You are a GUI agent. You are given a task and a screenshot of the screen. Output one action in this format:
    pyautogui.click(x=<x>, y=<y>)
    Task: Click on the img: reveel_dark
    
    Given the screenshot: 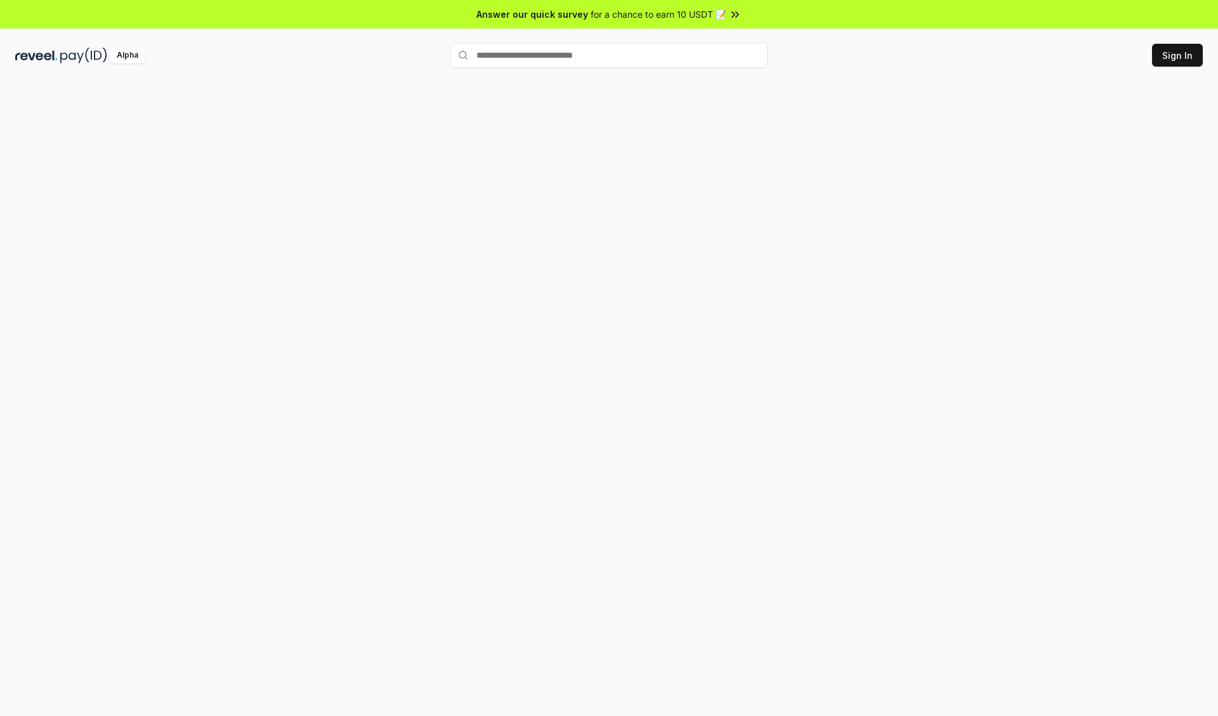 What is the action you would take?
    pyautogui.click(x=36, y=55)
    